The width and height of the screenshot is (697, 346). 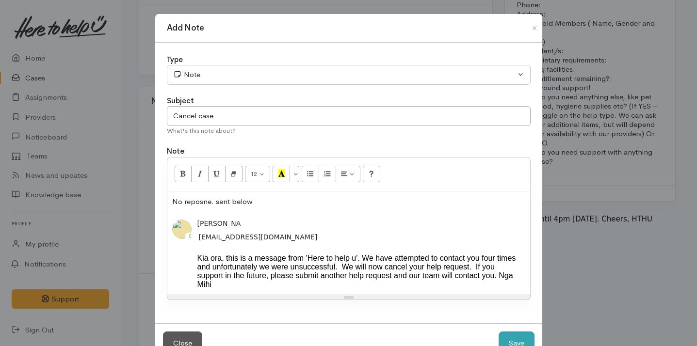 I want to click on span: Priyanka Duggal, Online, so click(x=182, y=229).